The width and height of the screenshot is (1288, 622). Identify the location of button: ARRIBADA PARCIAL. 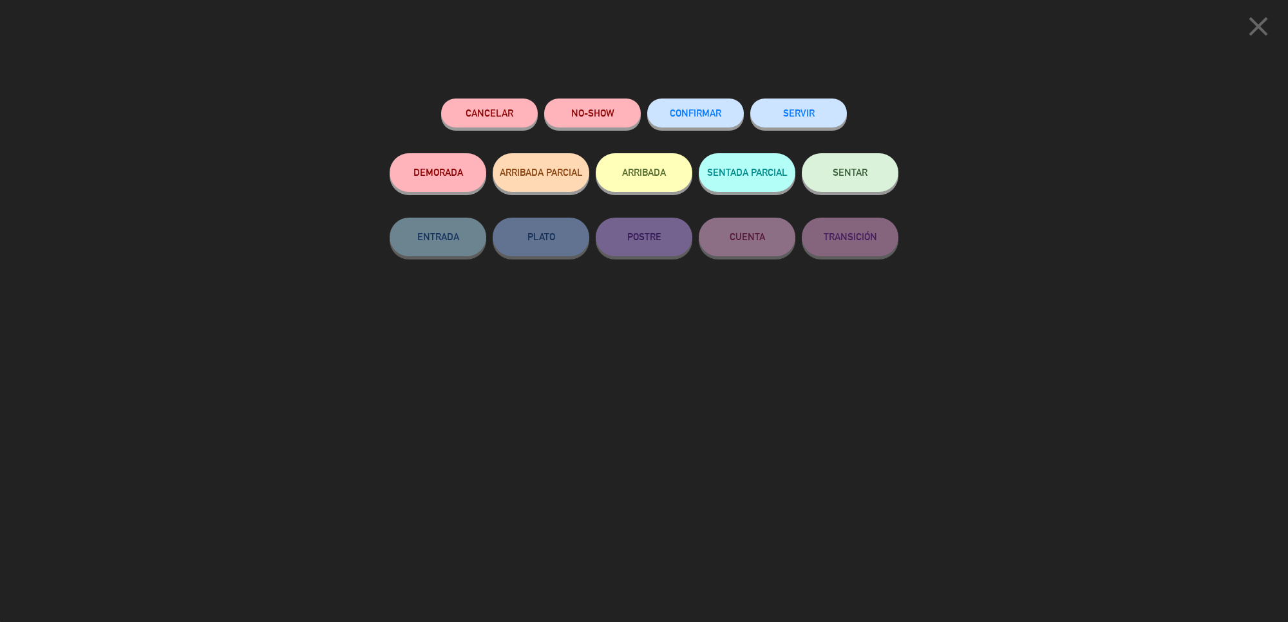
(541, 173).